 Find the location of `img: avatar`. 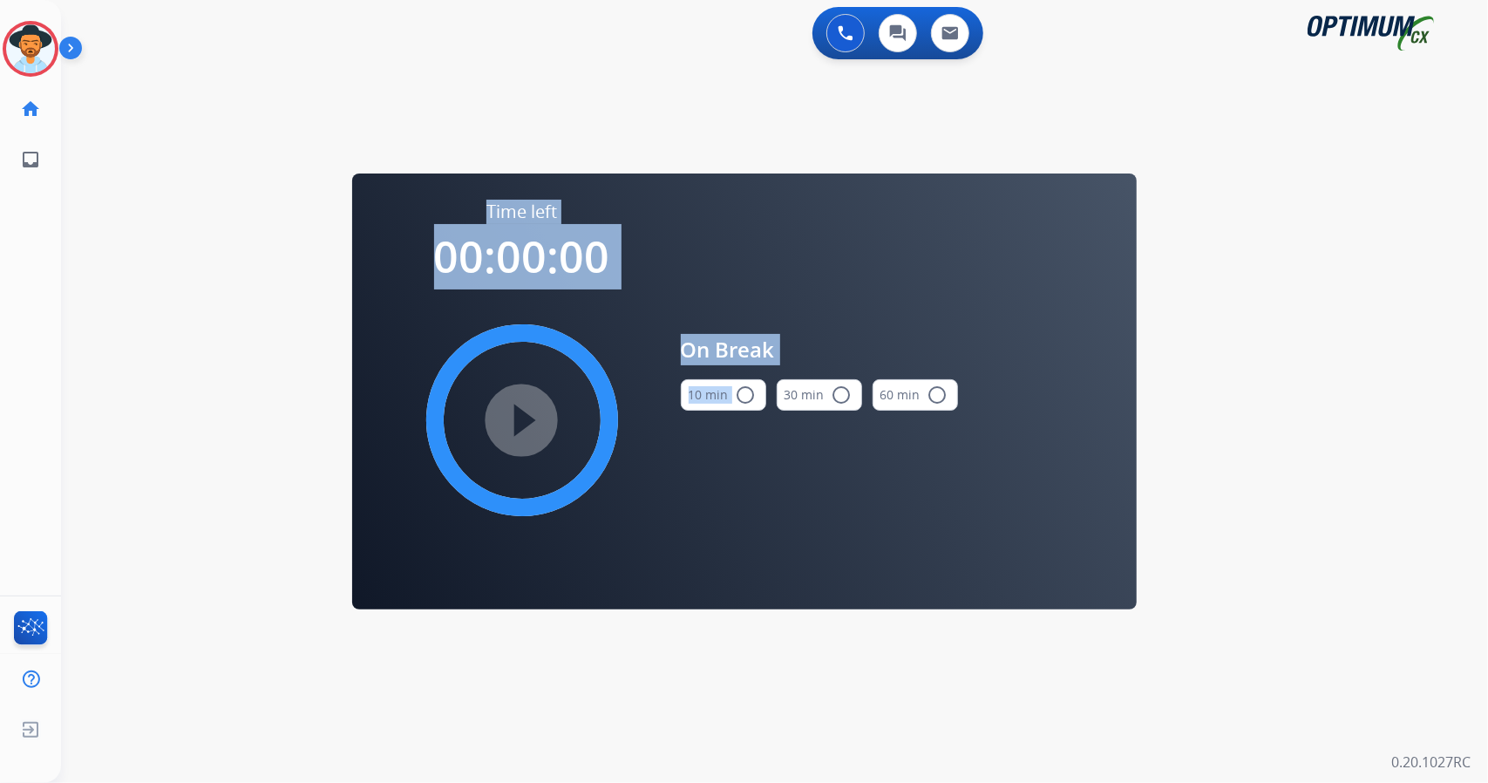

img: avatar is located at coordinates (31, 49).